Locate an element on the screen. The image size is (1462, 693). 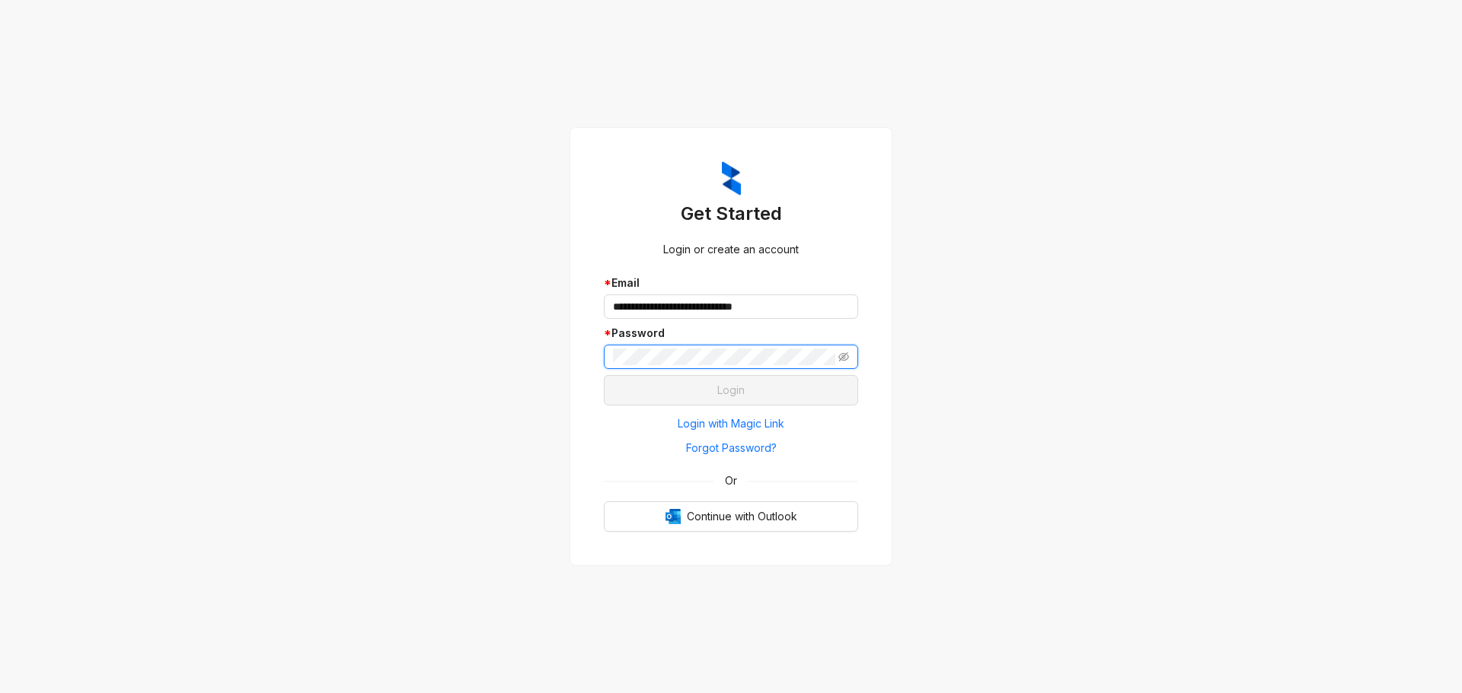
span: Or is located at coordinates (731, 481).